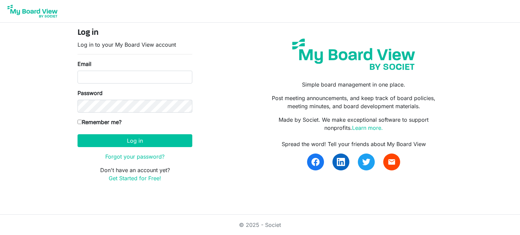 The height and width of the screenshot is (235, 520). I want to click on button: Log in, so click(135, 141).